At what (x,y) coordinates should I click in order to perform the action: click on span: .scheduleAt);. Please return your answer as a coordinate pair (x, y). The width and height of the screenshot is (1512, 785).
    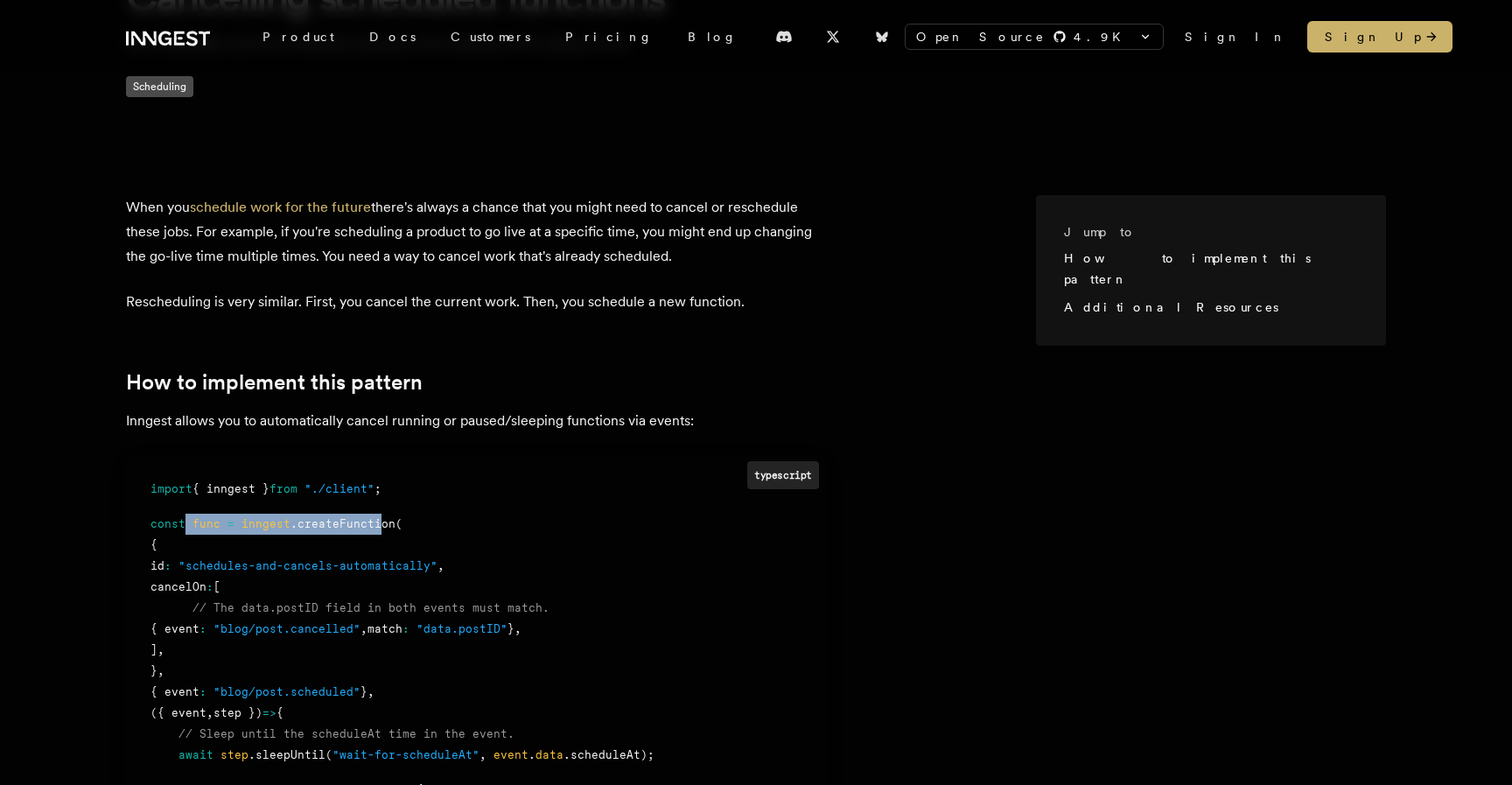
    Looking at the image, I should click on (609, 755).